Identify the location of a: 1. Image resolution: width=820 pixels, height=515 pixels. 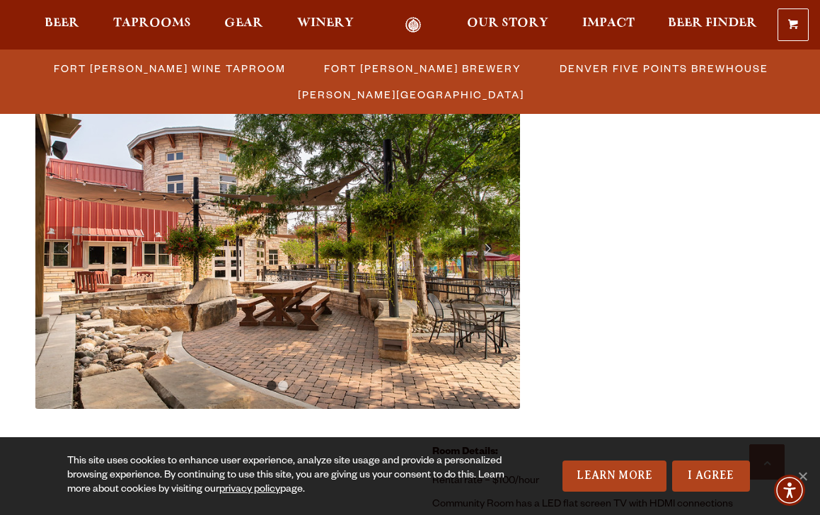
(272, 385).